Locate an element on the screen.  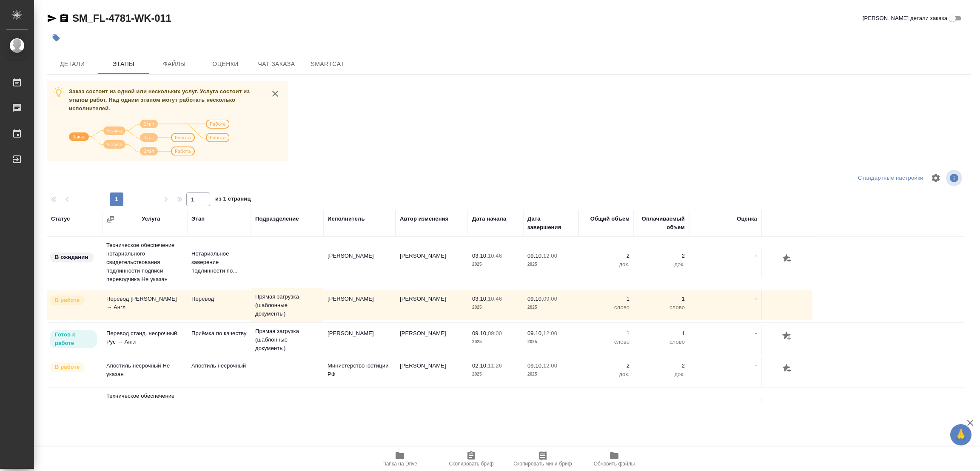
span: Заказ состоит из одной или нескольких услуг. Услуга состоит из этапов работ. Над одним этапом мог... is located at coordinates (159, 100).